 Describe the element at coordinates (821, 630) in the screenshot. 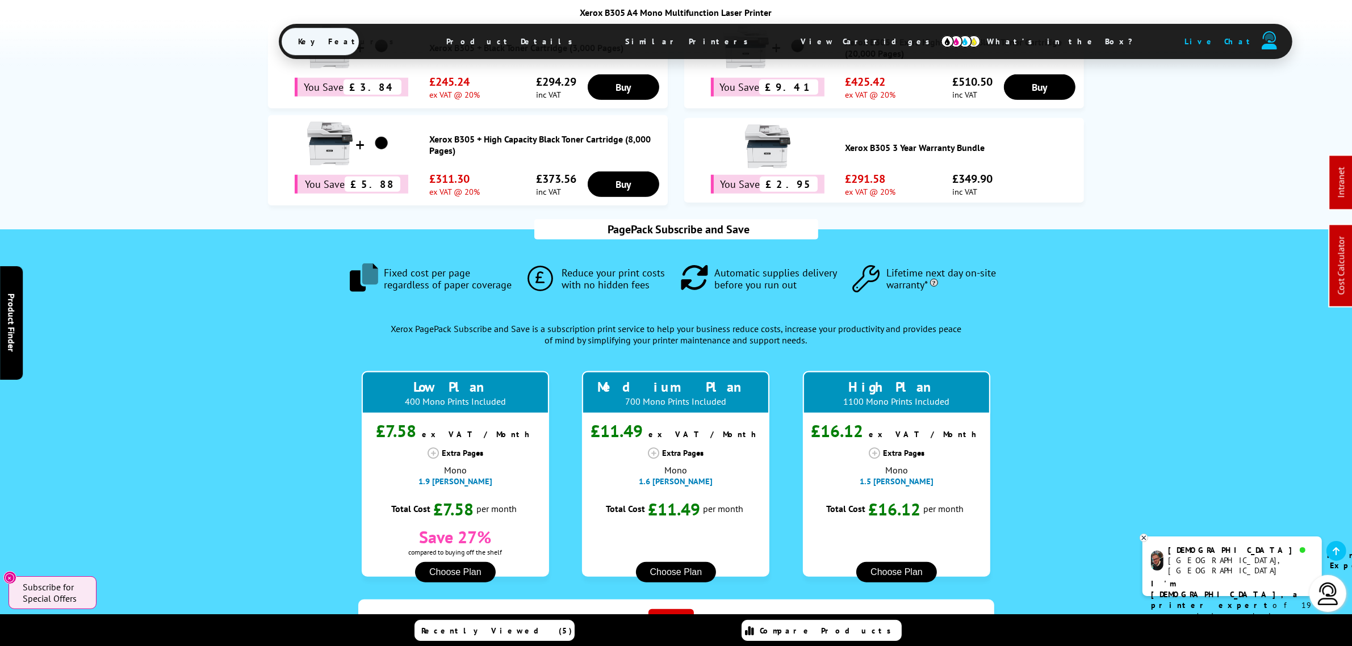

I see `a: Compare Products` at that location.